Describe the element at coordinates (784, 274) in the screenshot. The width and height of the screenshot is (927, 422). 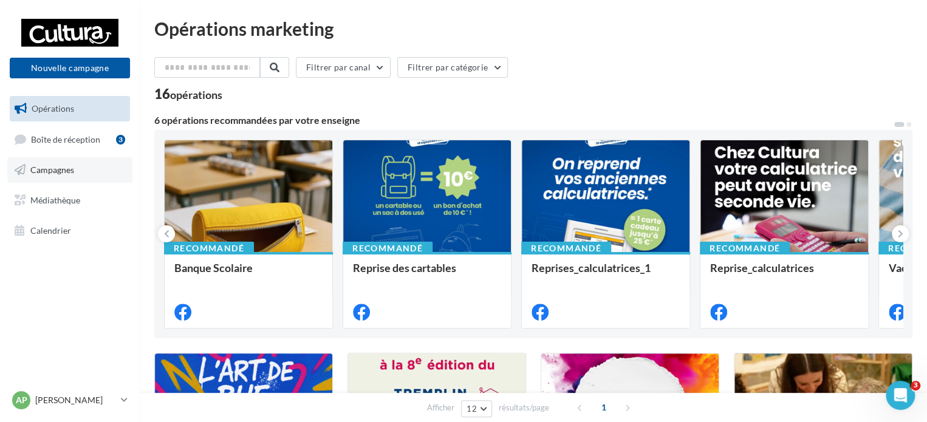
I see `div: Reprise_calculatrices` at that location.